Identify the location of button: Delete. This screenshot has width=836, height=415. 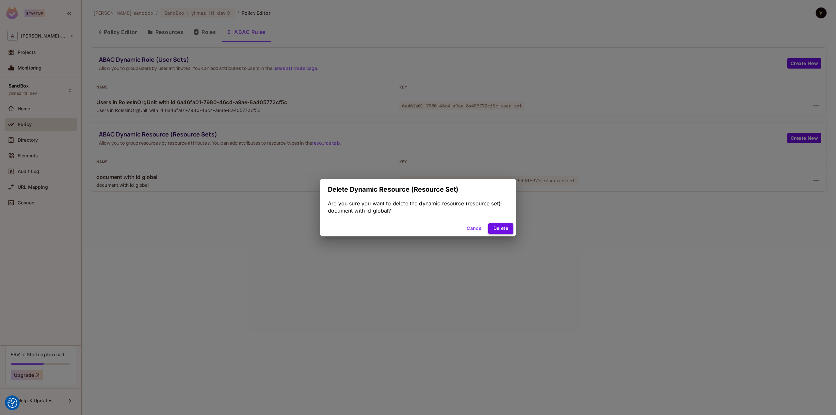
(500, 228).